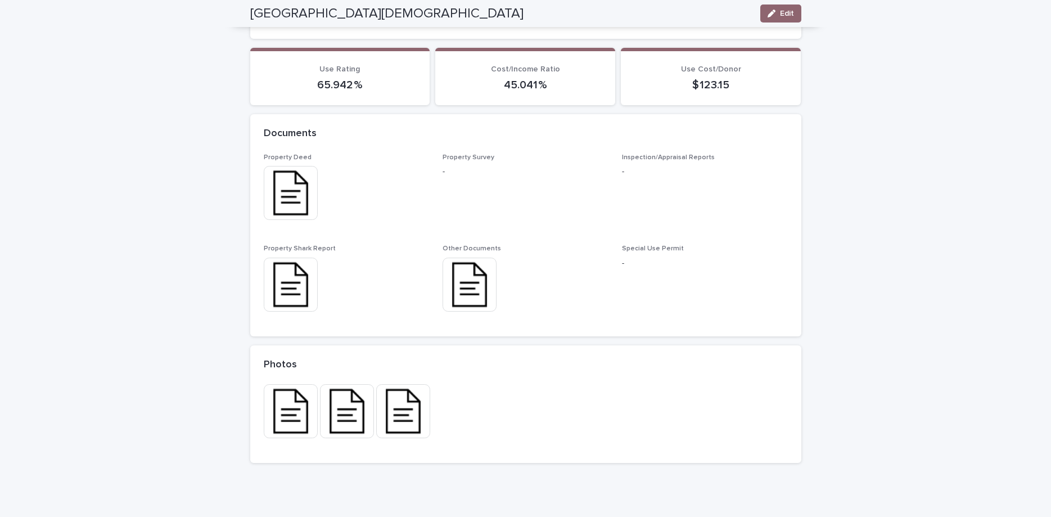 The image size is (1051, 517). I want to click on span: Cost/Income Ratio, so click(525, 69).